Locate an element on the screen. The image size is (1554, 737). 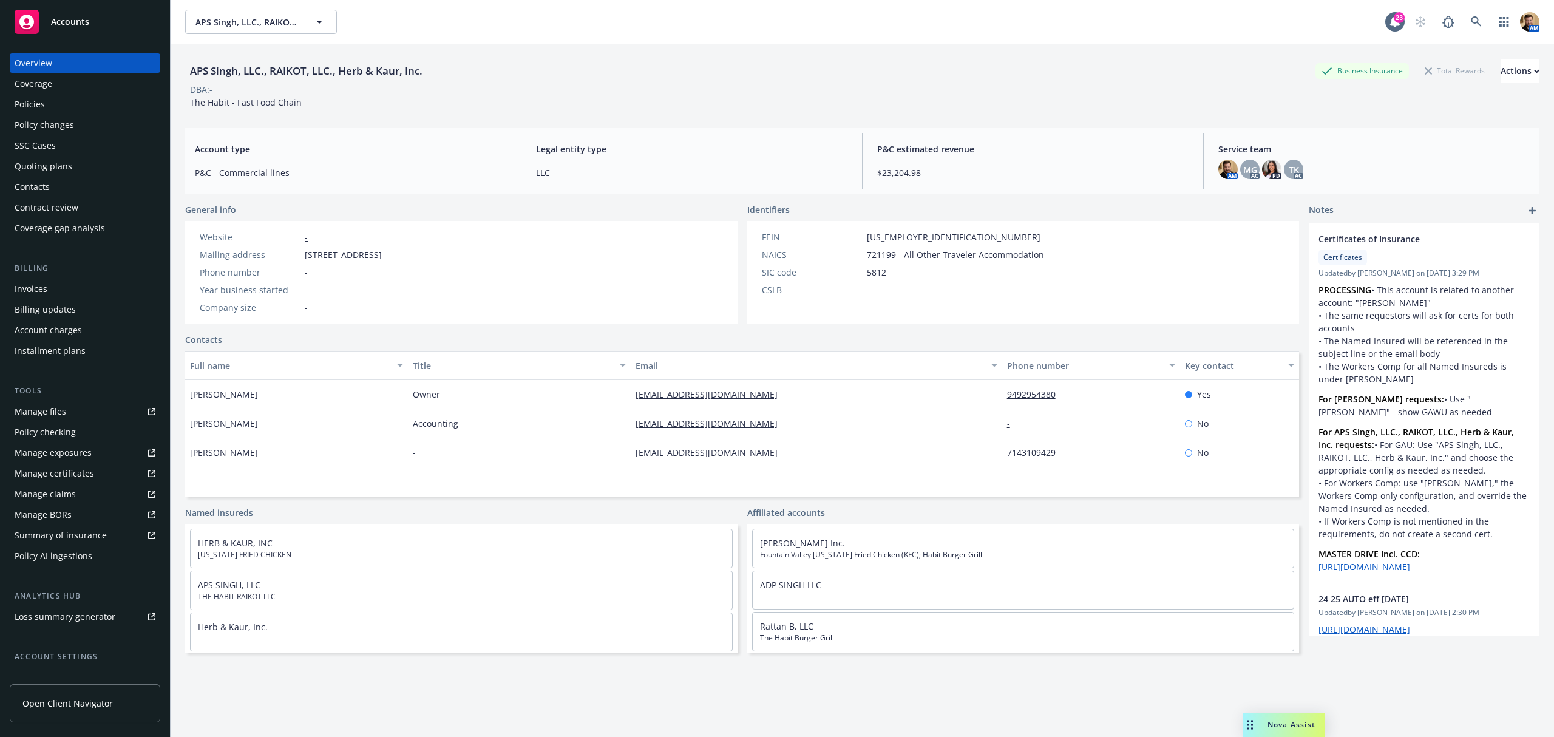
button: Email is located at coordinates (816, 365).